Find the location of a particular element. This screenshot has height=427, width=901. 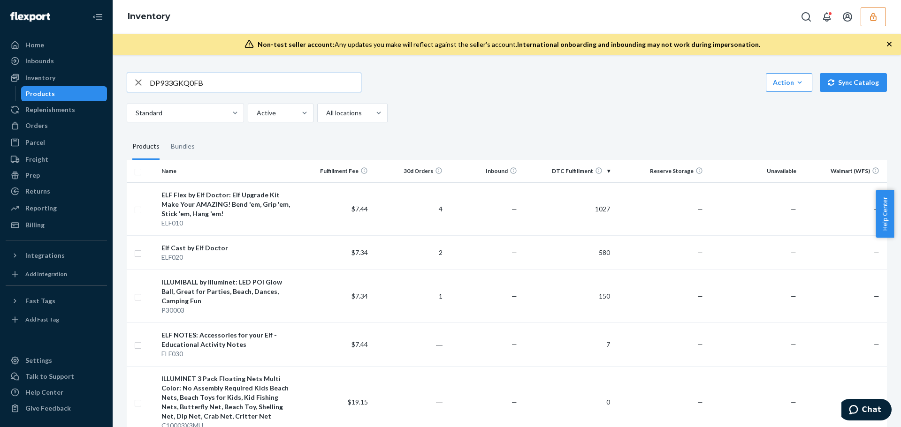

a: Help Center is located at coordinates (56, 393).